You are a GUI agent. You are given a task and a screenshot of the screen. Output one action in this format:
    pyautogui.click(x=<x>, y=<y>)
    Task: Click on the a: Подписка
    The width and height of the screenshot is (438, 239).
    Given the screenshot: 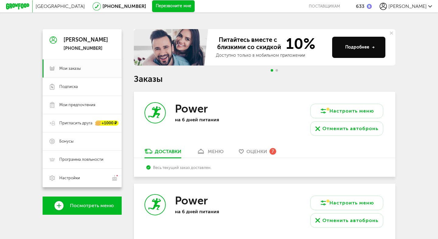 What is the action you would take?
    pyautogui.click(x=82, y=87)
    